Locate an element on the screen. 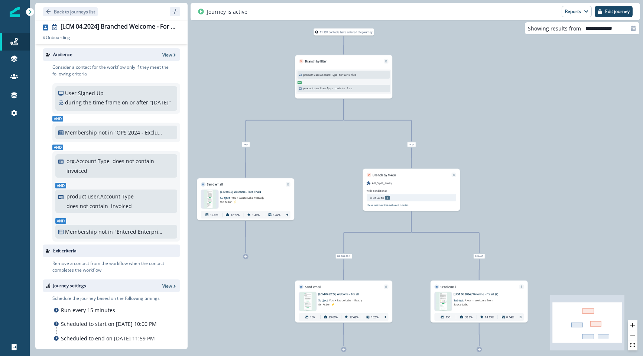 Image resolution: width=643 pixels, height=356 pixels. p: not in is located at coordinates (106, 132).